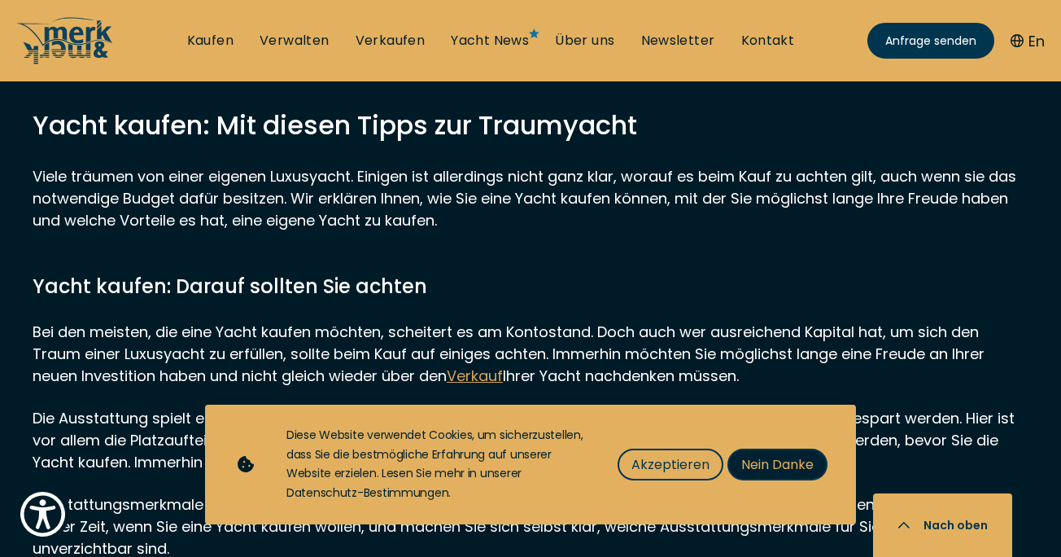 This screenshot has width=1061, height=557. Describe the element at coordinates (1028, 41) in the screenshot. I see `button: En` at that location.